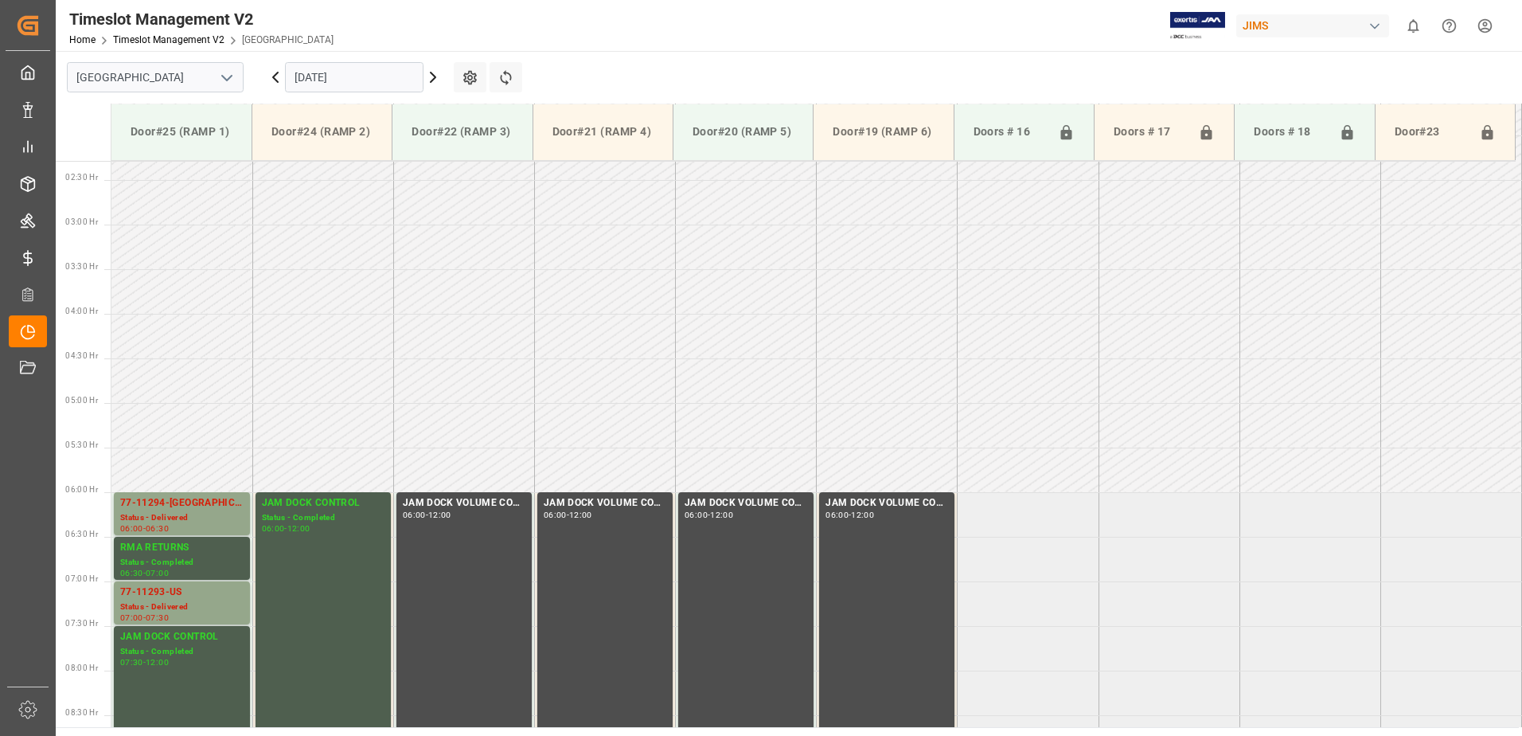  Describe the element at coordinates (81, 667) in the screenshot. I see `span: 08:00 Hr` at that location.